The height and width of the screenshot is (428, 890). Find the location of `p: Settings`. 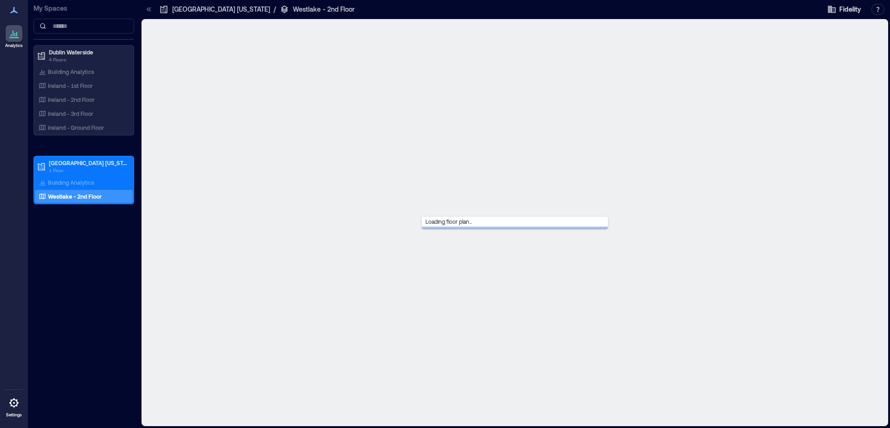

p: Settings is located at coordinates (14, 415).